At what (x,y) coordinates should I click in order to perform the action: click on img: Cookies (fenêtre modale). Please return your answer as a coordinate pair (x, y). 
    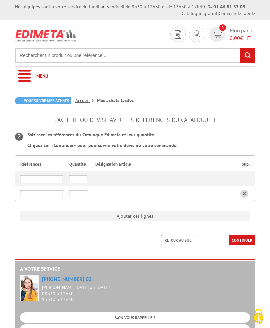
    Looking at the image, I should click on (259, 317).